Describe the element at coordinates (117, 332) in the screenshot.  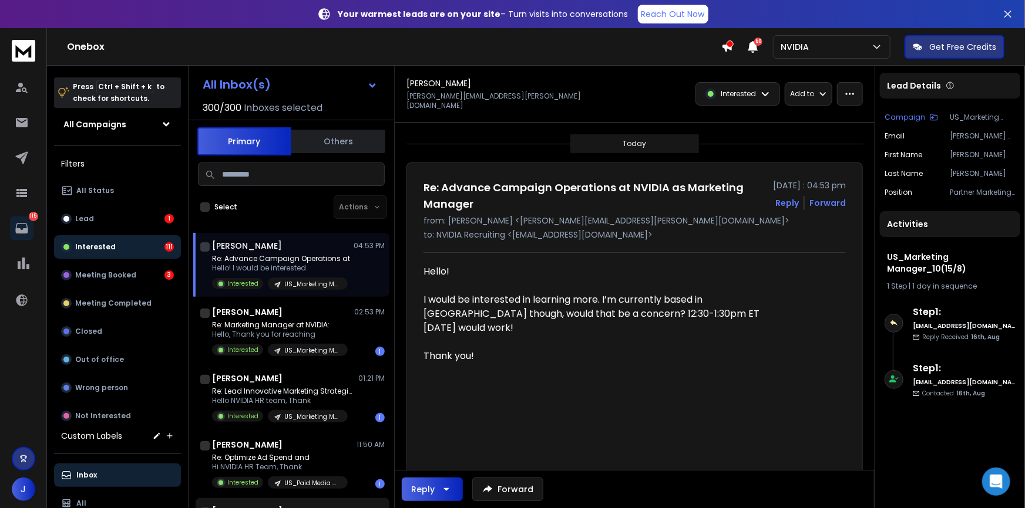
I see `button: Closed` at that location.